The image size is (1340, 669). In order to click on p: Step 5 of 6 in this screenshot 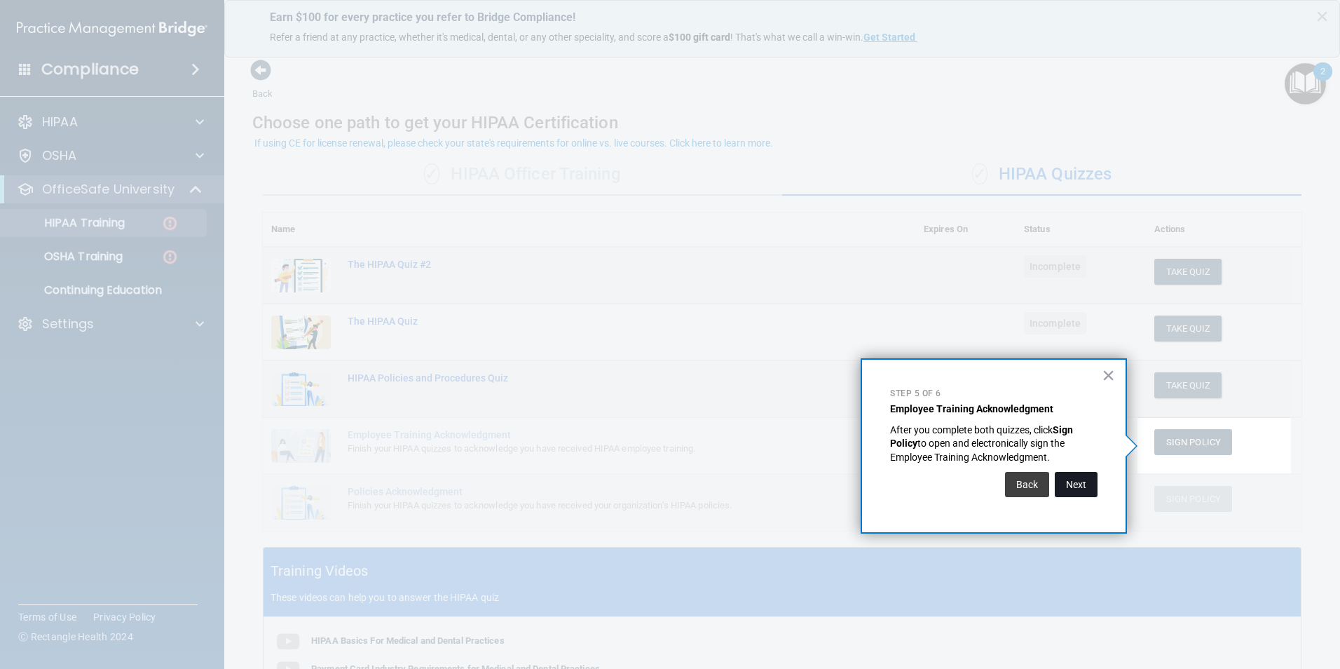, I will do `click(994, 393)`.